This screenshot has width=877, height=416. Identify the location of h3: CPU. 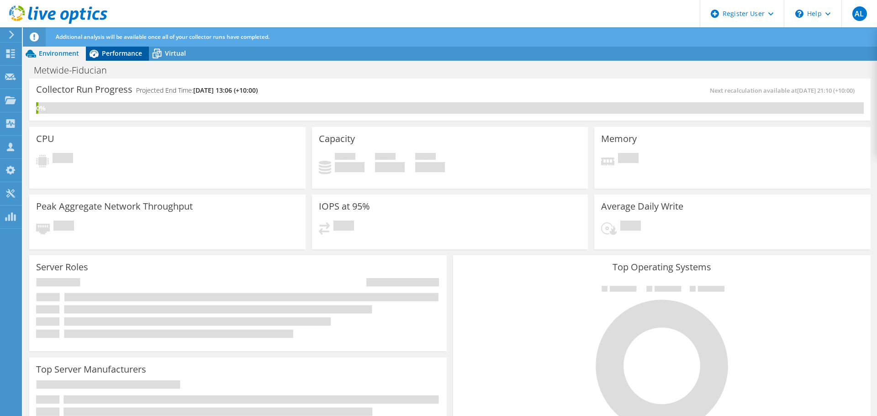
(45, 139).